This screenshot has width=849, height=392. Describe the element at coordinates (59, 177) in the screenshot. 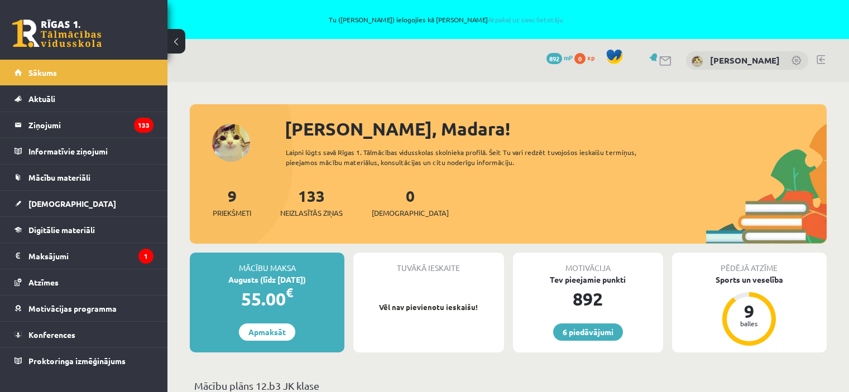

I see `span: Mācību materiāli` at that location.